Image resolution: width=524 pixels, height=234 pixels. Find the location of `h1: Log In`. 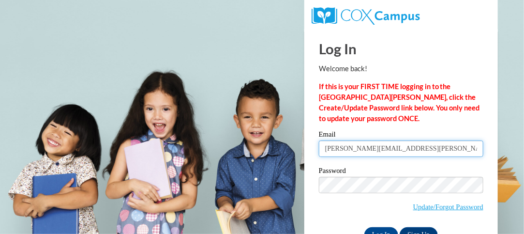

h1: Log In is located at coordinates (401, 48).